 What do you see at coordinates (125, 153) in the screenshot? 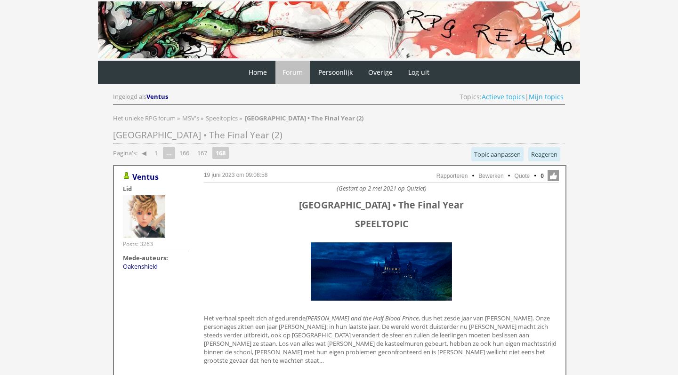
I see `span: Pagina's:` at bounding box center [125, 153].